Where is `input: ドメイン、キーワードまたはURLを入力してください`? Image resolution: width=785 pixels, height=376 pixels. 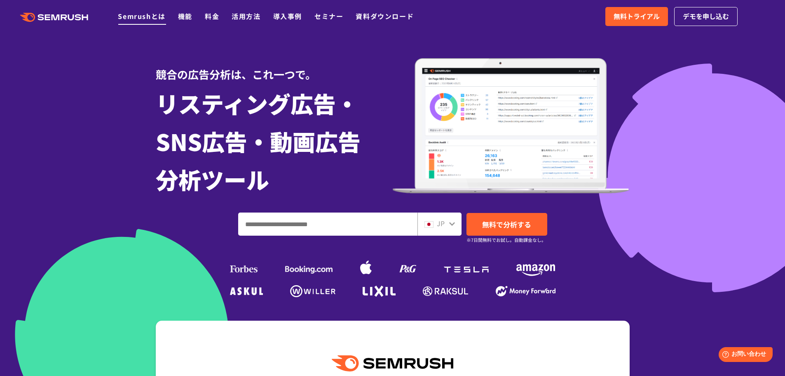
input: ドメイン、キーワードまたはURLを入力してください is located at coordinates (328, 224).